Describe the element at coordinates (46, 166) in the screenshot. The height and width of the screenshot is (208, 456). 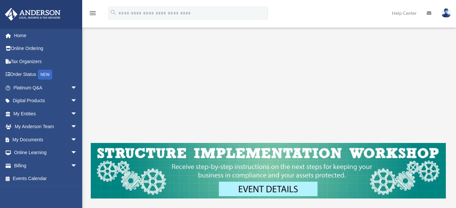
I see `a: Billingarrow_drop_down` at that location.